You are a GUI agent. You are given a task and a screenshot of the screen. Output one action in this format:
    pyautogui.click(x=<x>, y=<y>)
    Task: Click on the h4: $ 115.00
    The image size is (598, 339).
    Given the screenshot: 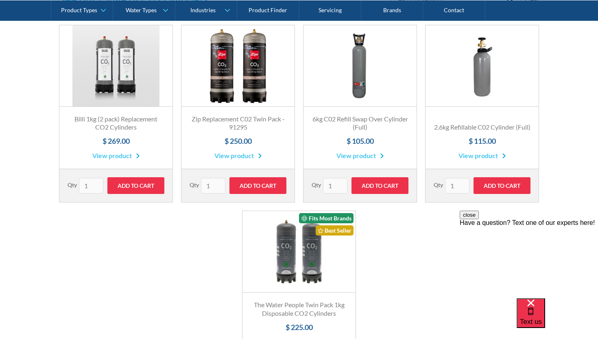 What is the action you would take?
    pyautogui.click(x=482, y=141)
    